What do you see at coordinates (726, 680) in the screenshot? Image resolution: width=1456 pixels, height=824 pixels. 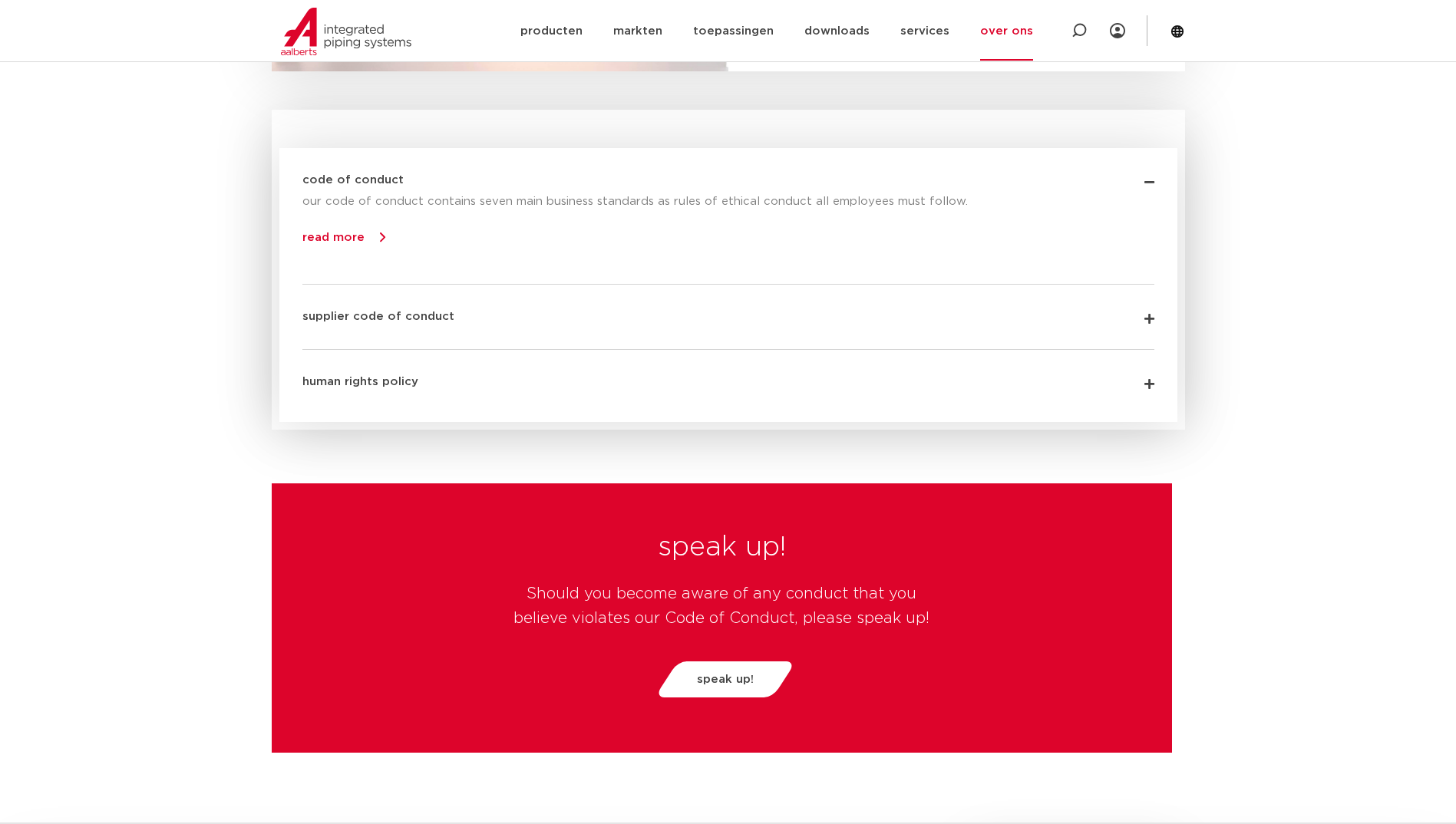 I see `span: speak up!` at bounding box center [726, 680].